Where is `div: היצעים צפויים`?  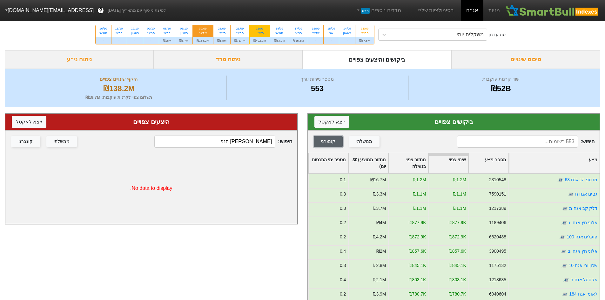
div: היצעים צפויים is located at coordinates (151, 122).